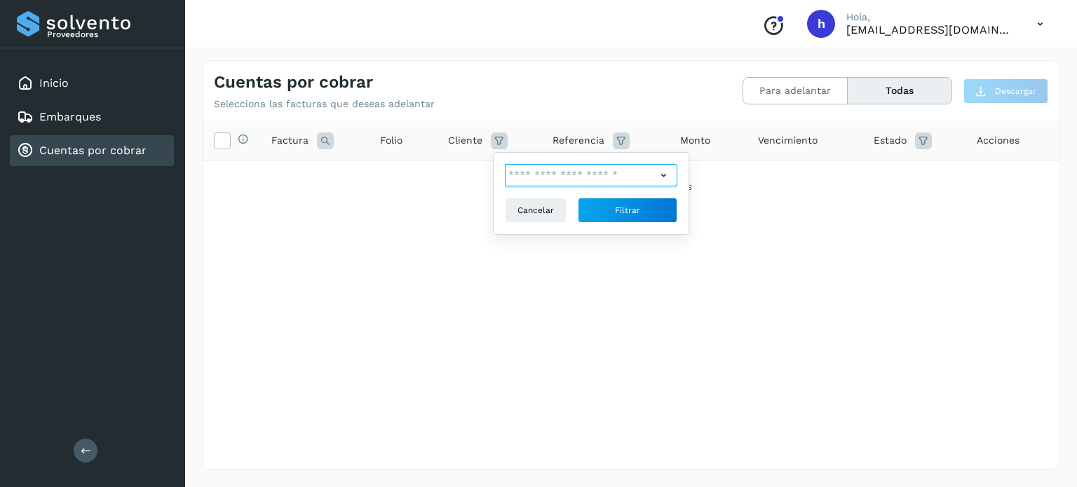 The width and height of the screenshot is (1077, 487). Describe the element at coordinates (465, 140) in the screenshot. I see `span: Cliente` at that location.